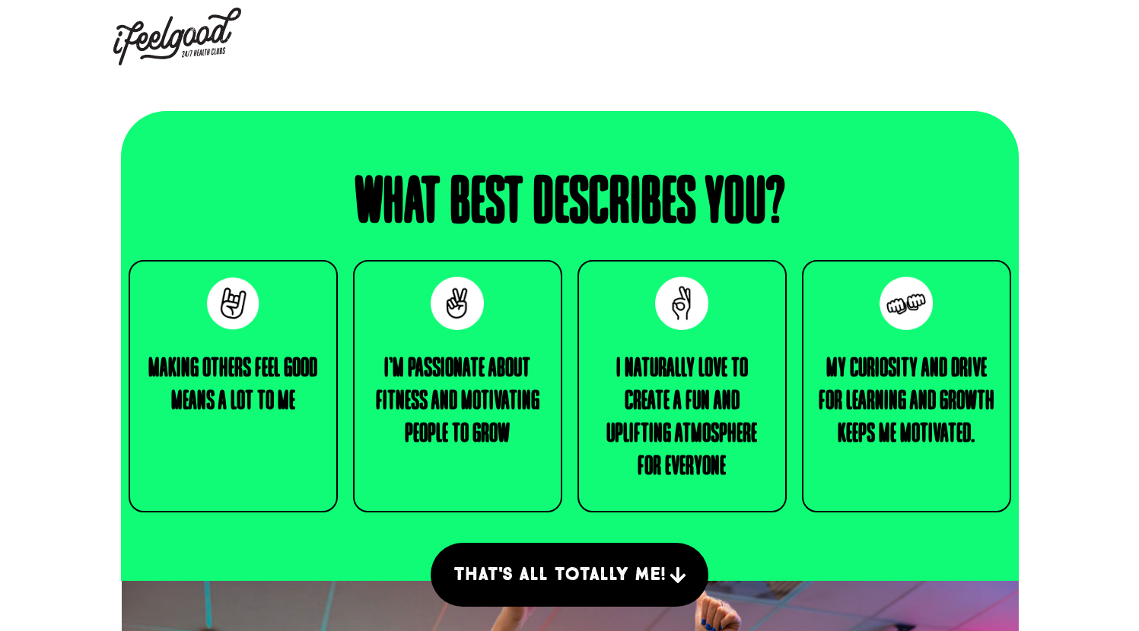 This screenshot has width=1139, height=631. Describe the element at coordinates (457, 402) in the screenshot. I see `h3: I'm passionate about fitness and motivating people to grow` at that location.